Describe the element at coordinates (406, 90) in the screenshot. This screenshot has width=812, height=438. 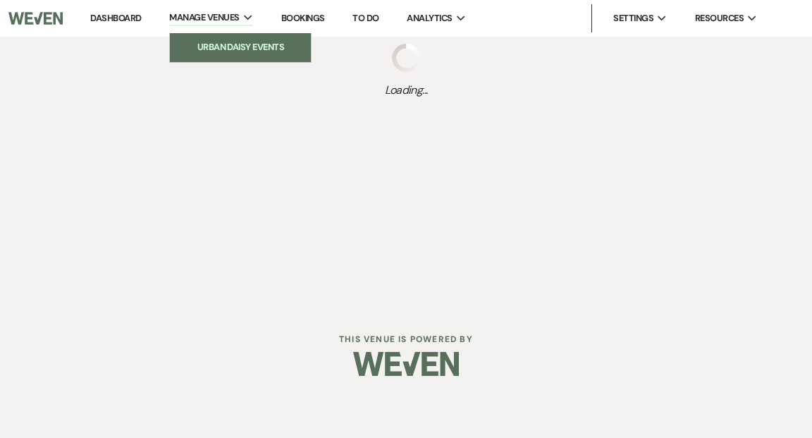
I see `span: Loading...` at that location.